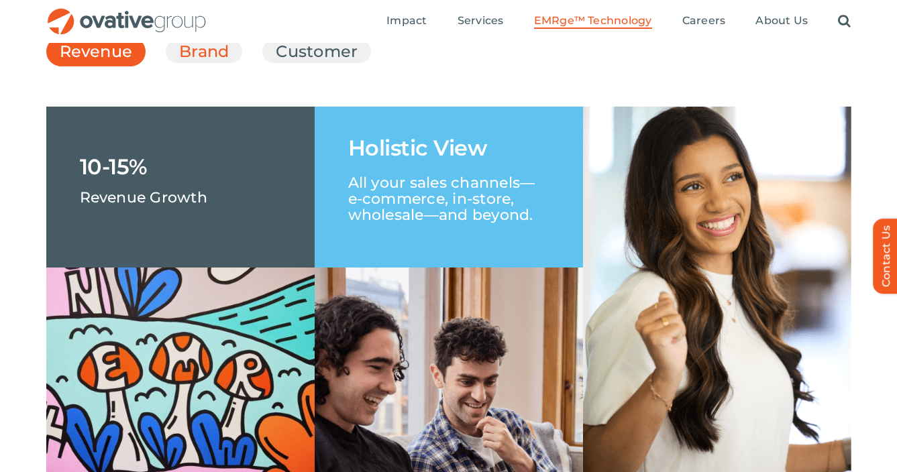 The image size is (897, 472). I want to click on span: Careers, so click(703, 21).